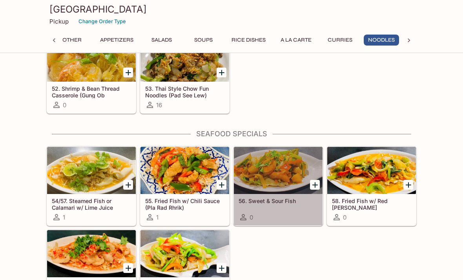 This screenshot has width=463, height=280. I want to click on a: 56. Sweet & Sour Fish0, so click(278, 186).